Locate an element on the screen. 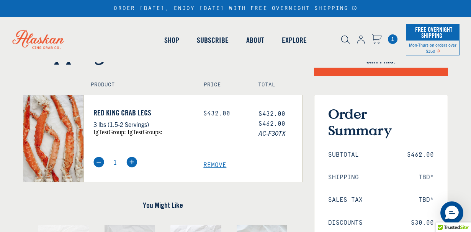  span: $30.00 is located at coordinates (422, 223).